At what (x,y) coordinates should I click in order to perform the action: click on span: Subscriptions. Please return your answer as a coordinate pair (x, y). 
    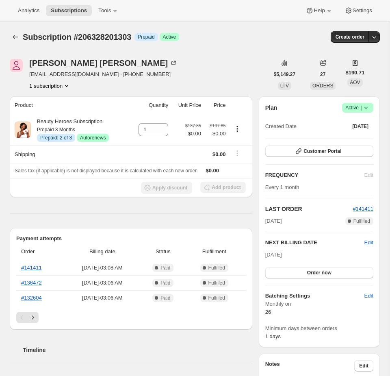
    Looking at the image, I should click on (69, 11).